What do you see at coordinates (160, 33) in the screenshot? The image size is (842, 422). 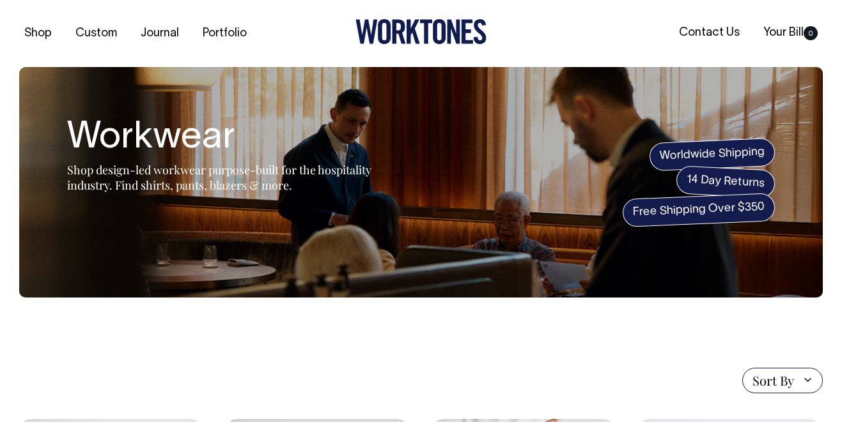 I see `a: Journal` at bounding box center [160, 33].